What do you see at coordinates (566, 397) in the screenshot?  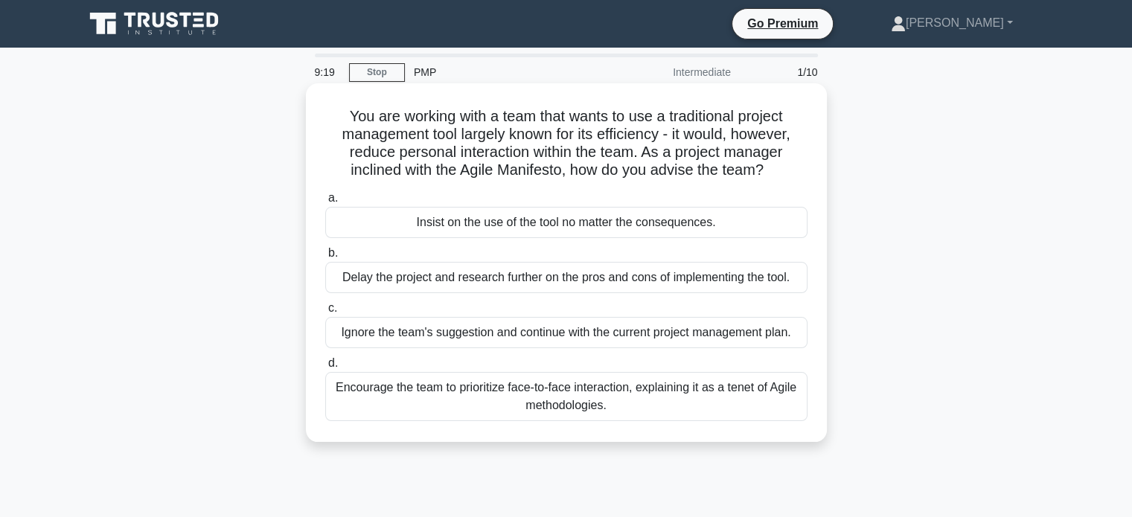 I see `div: Encourage the team to prioritize face-to-face interaction, explaining it as a tenet of Agile meth...` at bounding box center [566, 397].